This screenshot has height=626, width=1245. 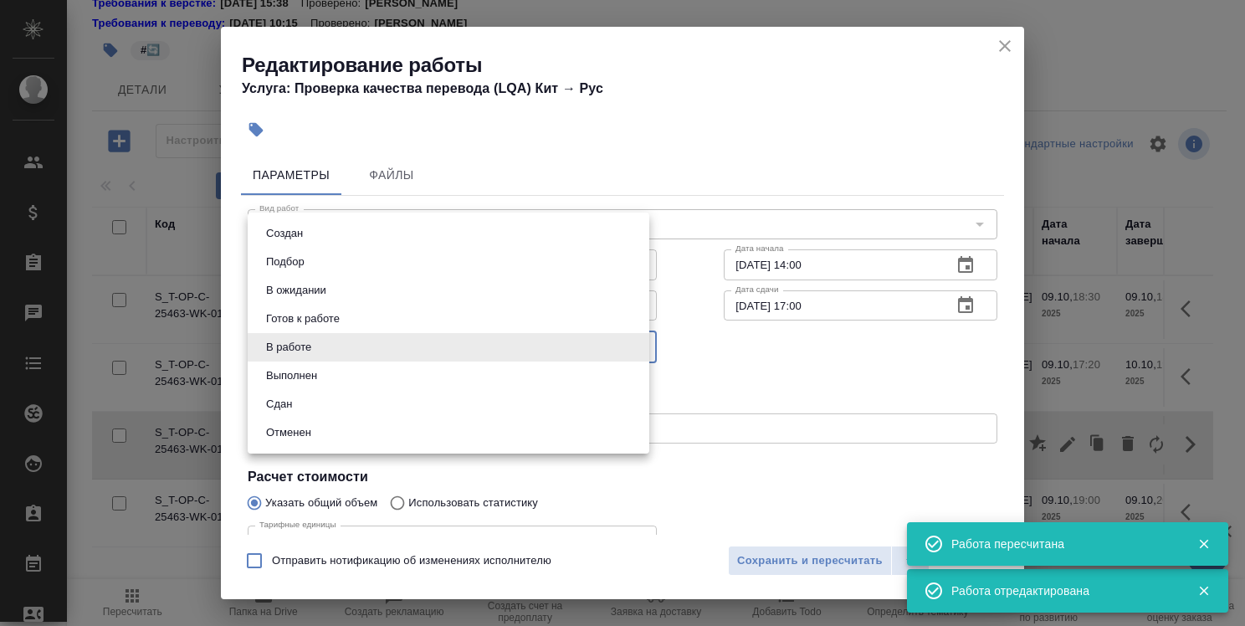 What do you see at coordinates (279, 404) in the screenshot?
I see `button: Сдан` at bounding box center [279, 404].